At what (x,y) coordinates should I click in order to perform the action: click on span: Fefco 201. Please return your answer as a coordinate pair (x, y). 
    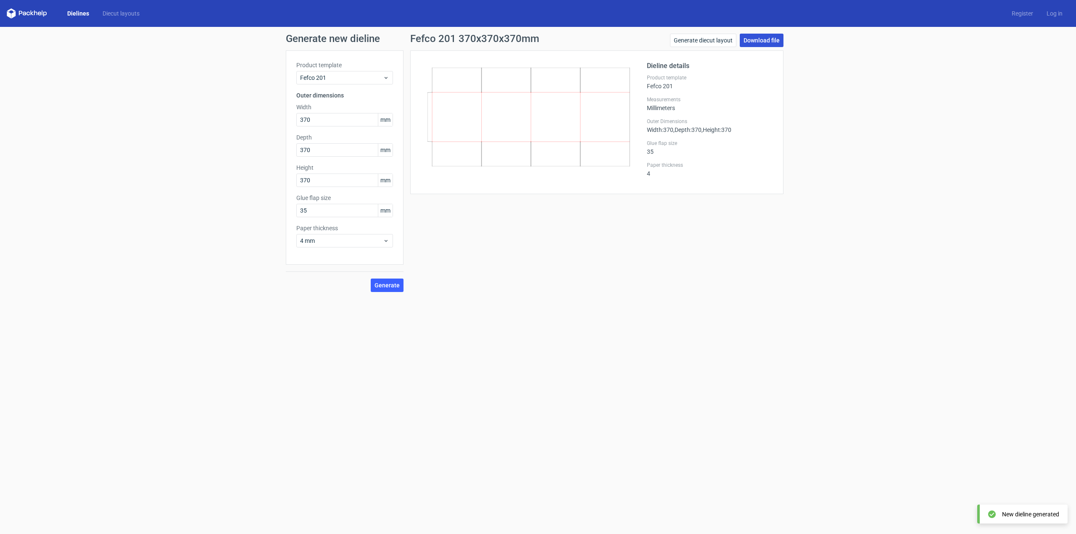
    Looking at the image, I should click on (341, 78).